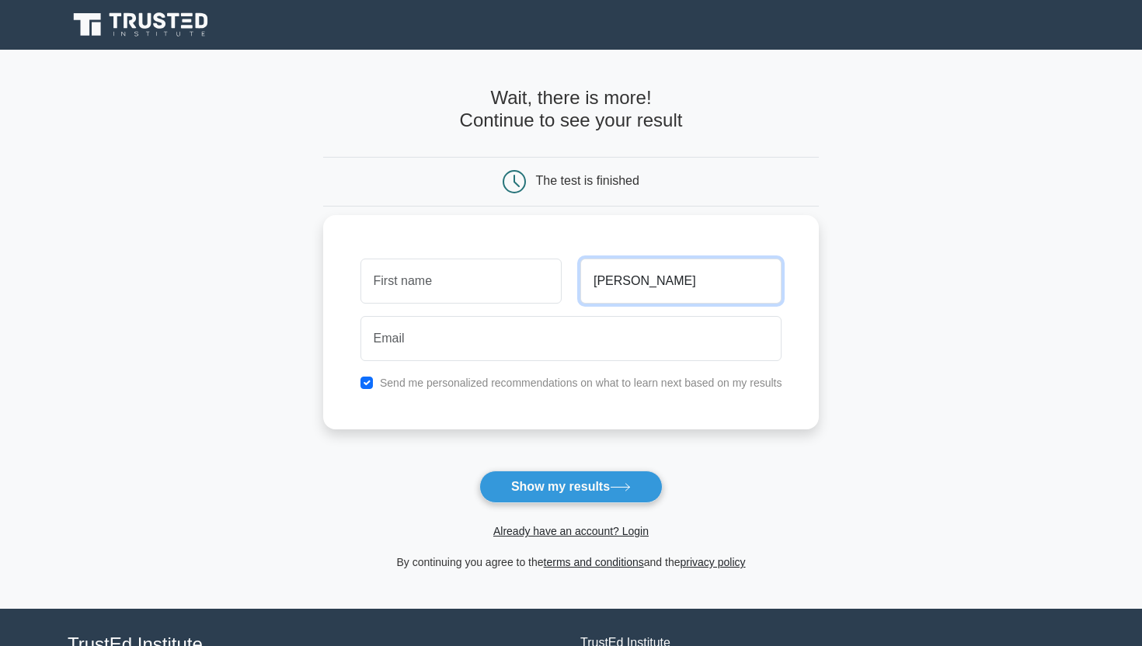 The width and height of the screenshot is (1142, 646). What do you see at coordinates (681, 281) in the screenshot?
I see `input: Last name` at bounding box center [681, 281].